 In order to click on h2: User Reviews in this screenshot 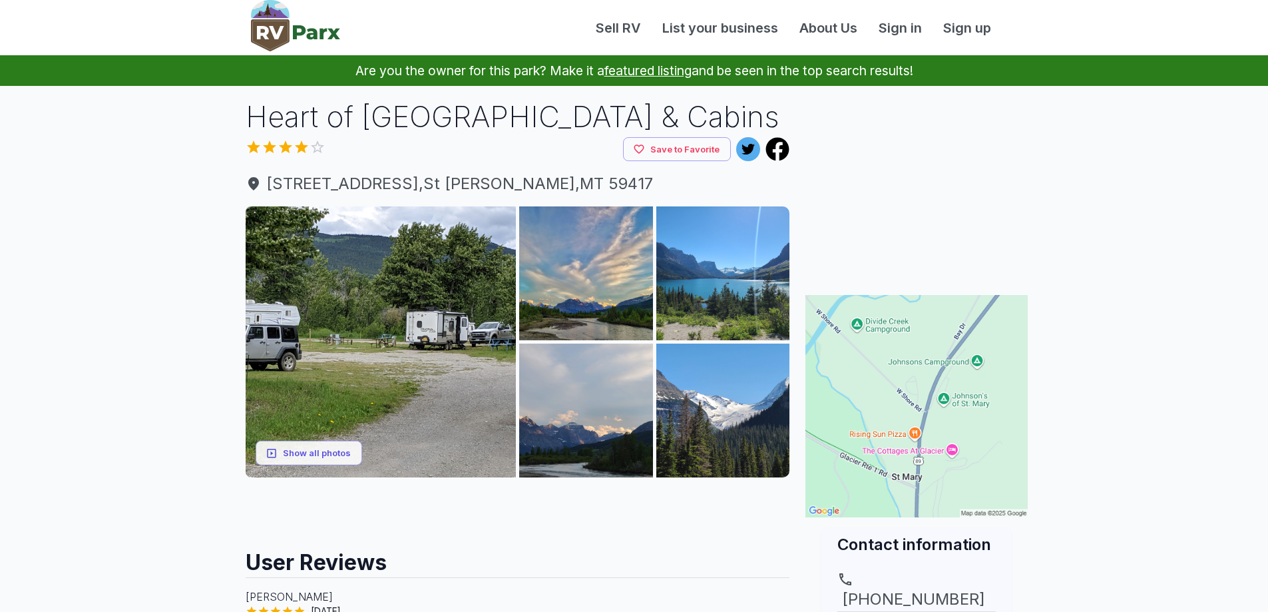, I will do `click(518, 557)`.